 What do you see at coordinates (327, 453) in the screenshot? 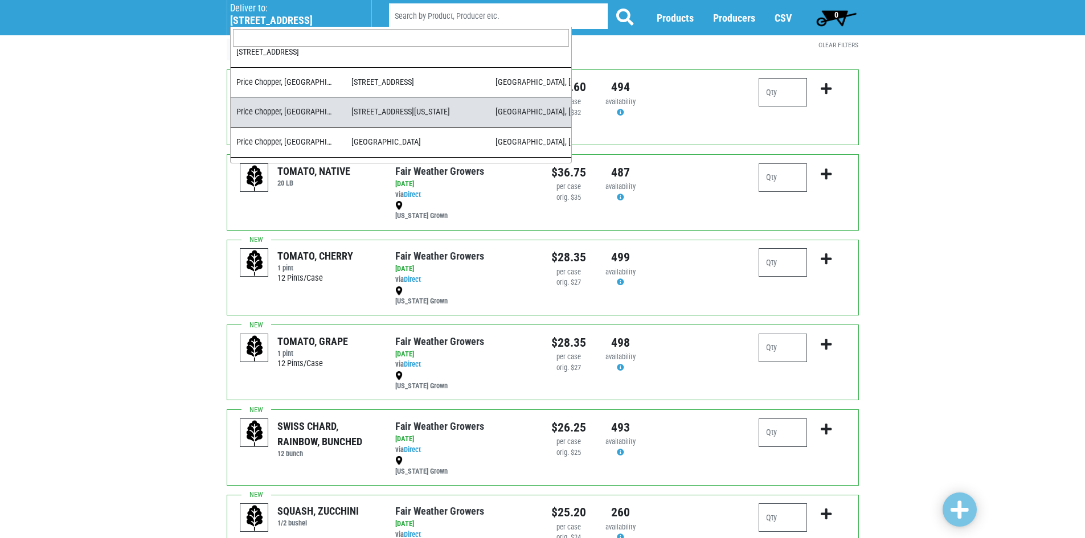
I see `h6: 12 bunch` at bounding box center [327, 453].